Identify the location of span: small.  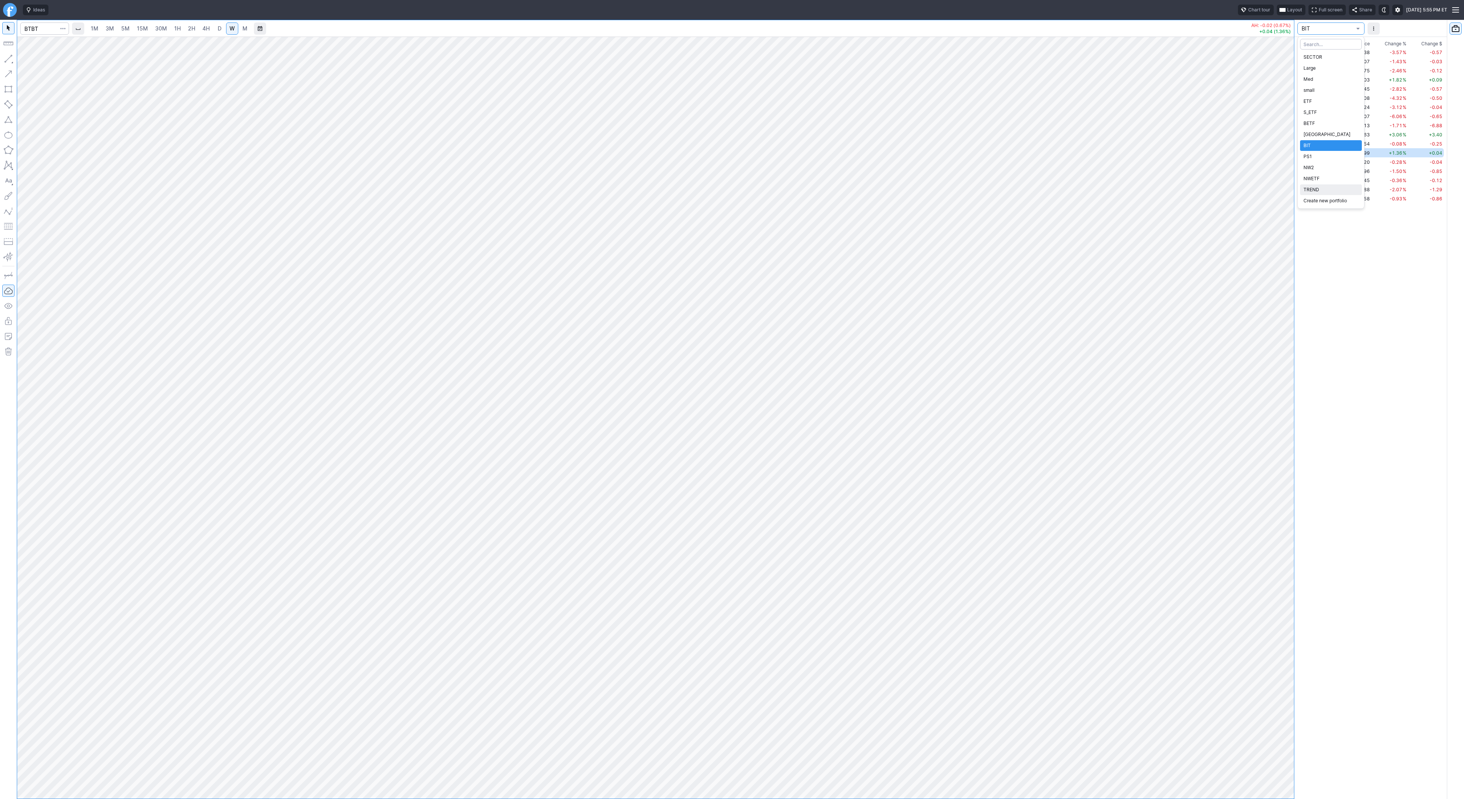
(1331, 90).